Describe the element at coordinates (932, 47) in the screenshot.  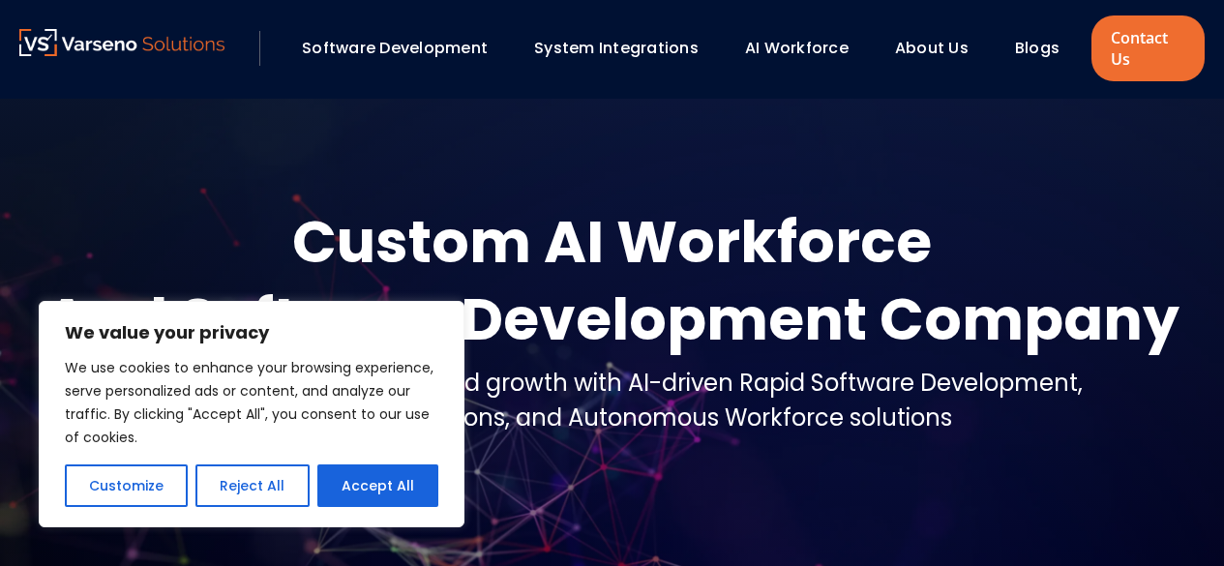
I see `a: About Us` at that location.